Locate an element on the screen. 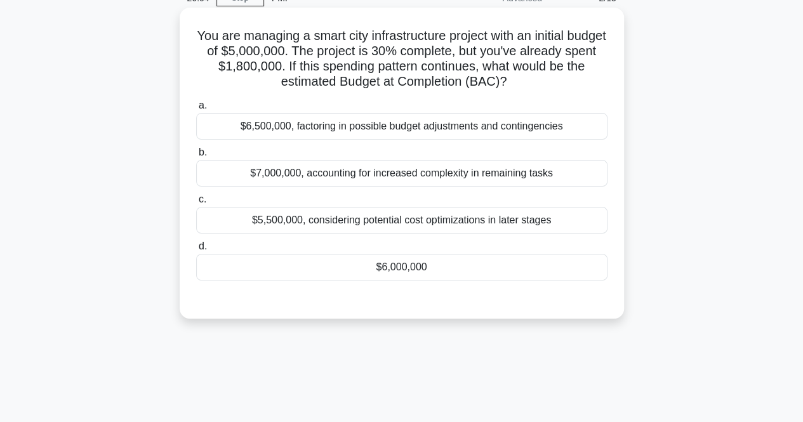  span: d. is located at coordinates (202, 246).